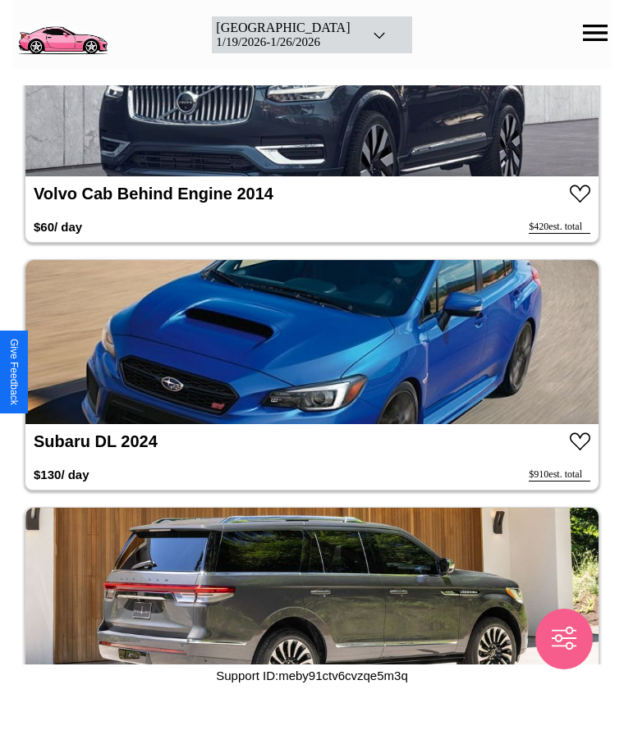 This screenshot has width=624, height=744. What do you see at coordinates (559, 475) in the screenshot?
I see `div: $ 910 est. total` at bounding box center [559, 475].